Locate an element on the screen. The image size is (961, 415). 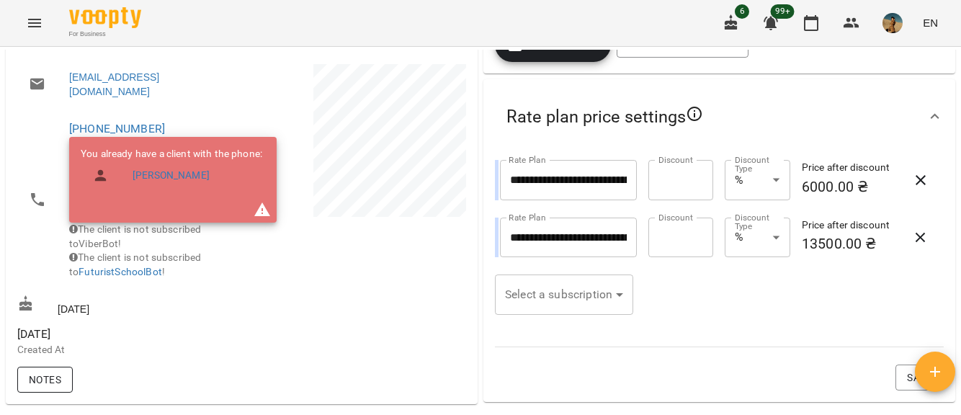
button: EN is located at coordinates (930, 22).